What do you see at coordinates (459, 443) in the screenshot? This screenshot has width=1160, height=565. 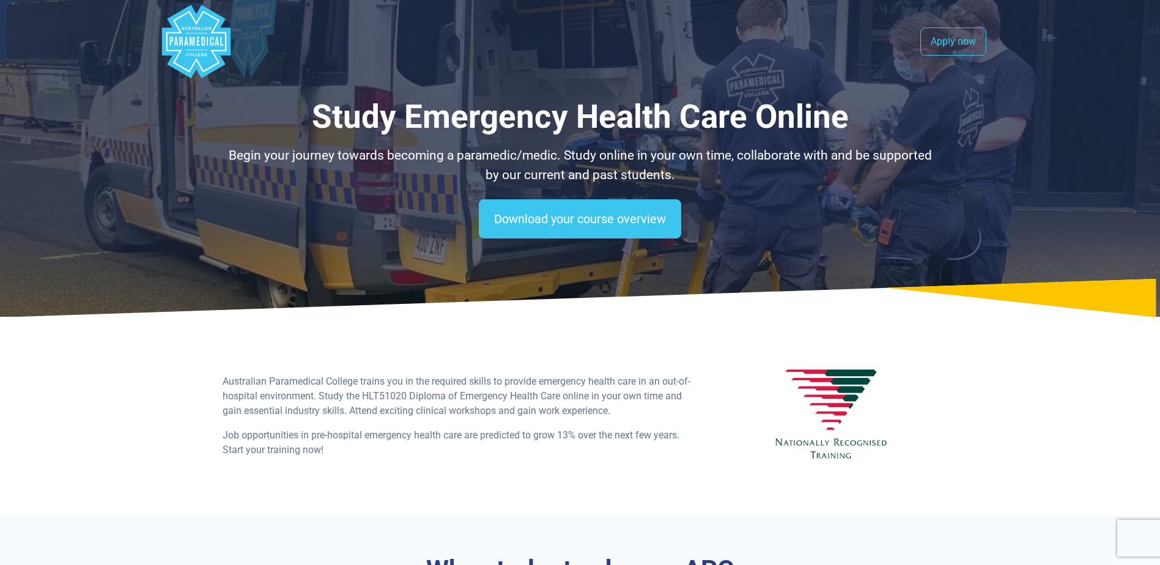 I see `p: Job opportunities in pre-hospital emergency health care are predicted to grow 13% over the next f...` at bounding box center [459, 443].